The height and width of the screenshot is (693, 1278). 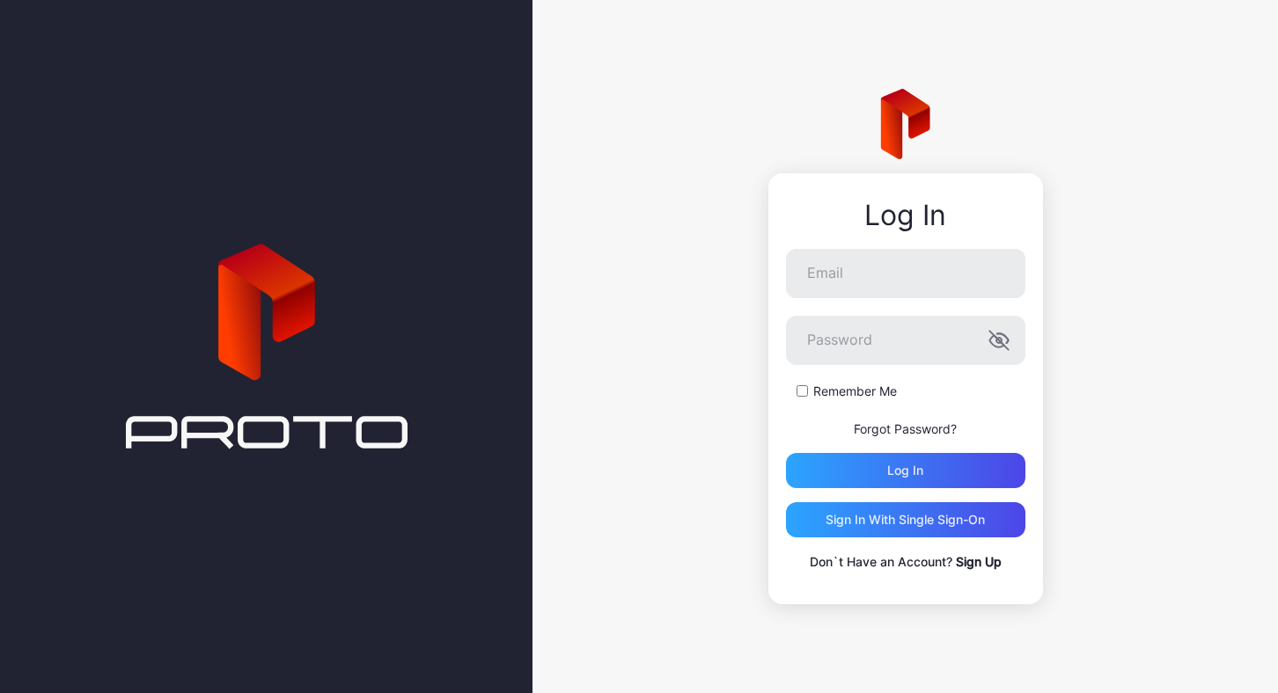 What do you see at coordinates (855, 392) in the screenshot?
I see `label: Remember Me` at bounding box center [855, 392].